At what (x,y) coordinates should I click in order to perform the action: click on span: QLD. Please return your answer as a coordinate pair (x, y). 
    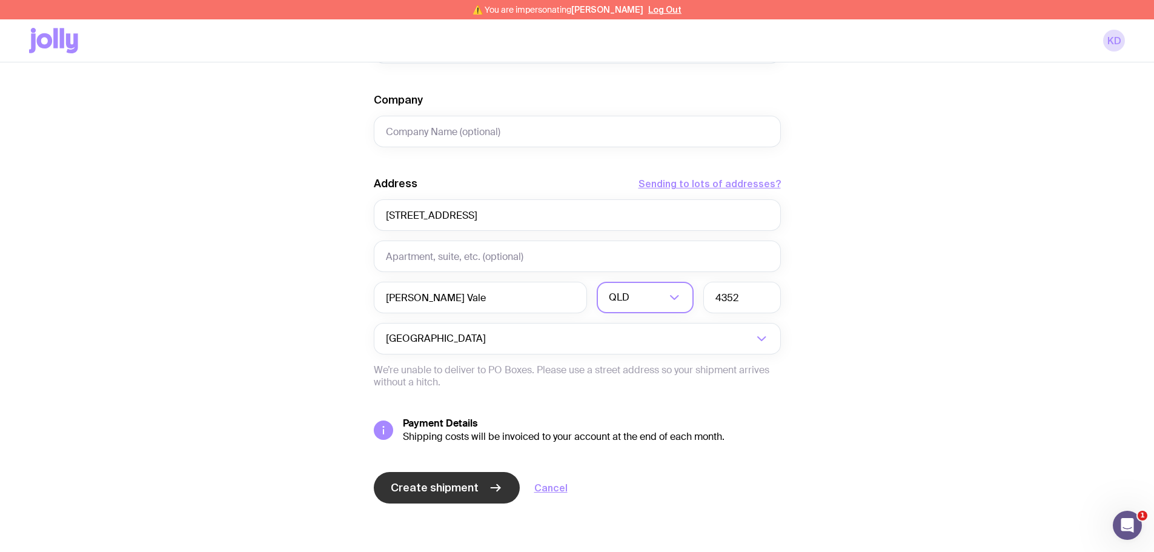
    Looking at the image, I should click on (620, 298).